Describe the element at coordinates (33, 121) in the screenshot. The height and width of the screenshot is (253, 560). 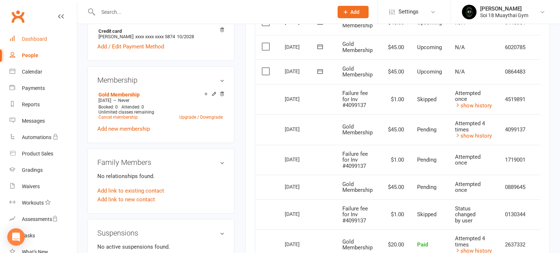
I see `div: Messages` at that location.